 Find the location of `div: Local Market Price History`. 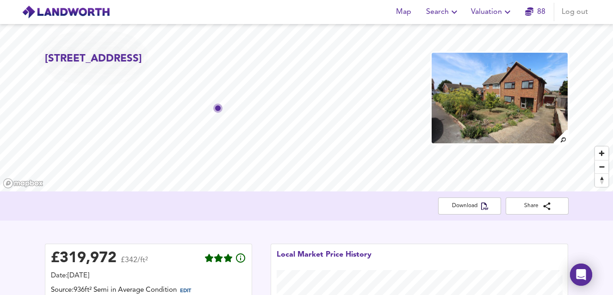

div: Local Market Price History is located at coordinates (324, 260).